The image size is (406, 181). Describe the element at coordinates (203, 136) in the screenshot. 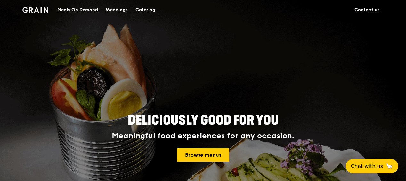

I see `div: Meaningful food experiences for any occasion.` at that location.